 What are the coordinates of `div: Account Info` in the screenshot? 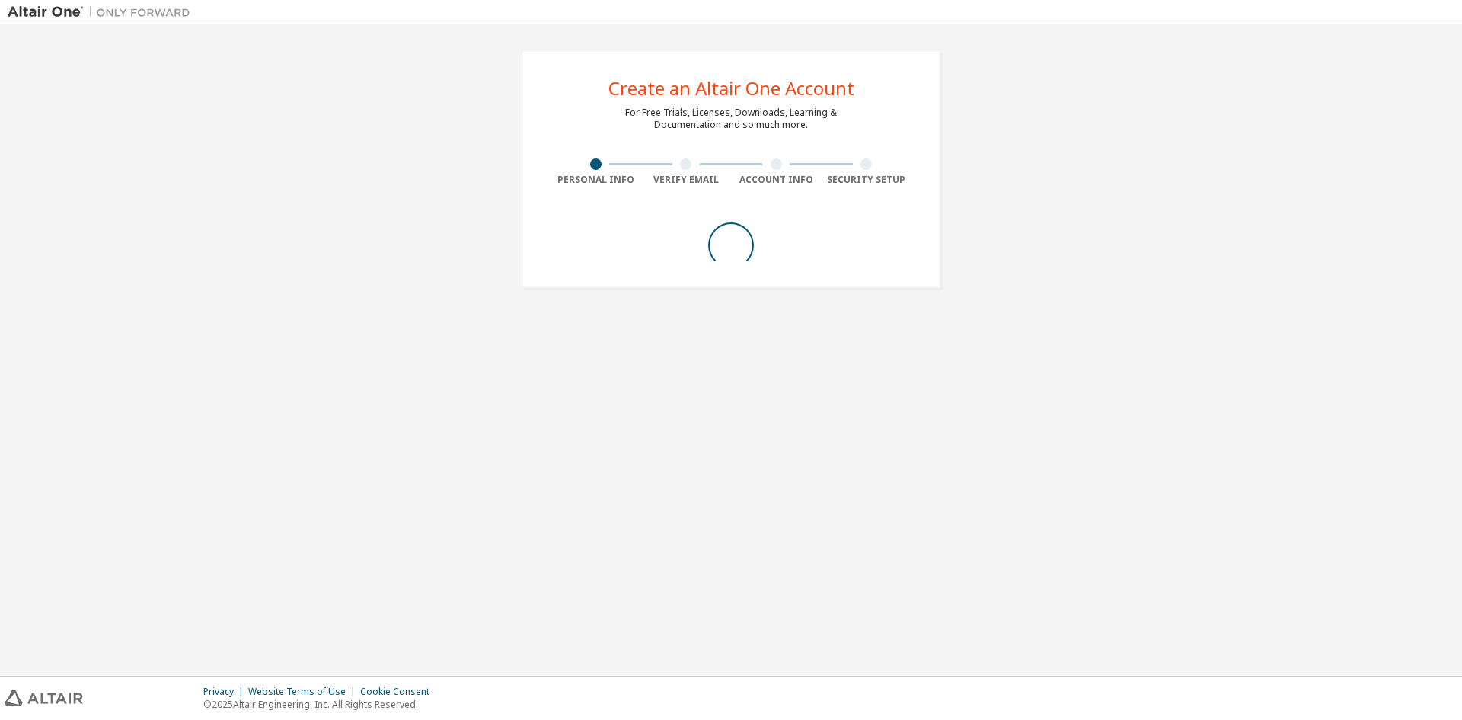 It's located at (776, 180).